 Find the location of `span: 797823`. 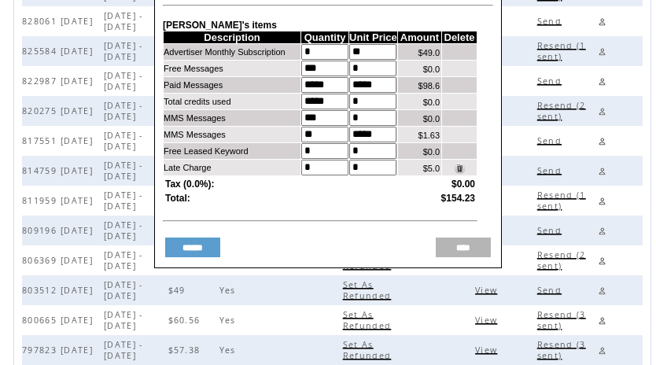

span: 797823 is located at coordinates (41, 350).